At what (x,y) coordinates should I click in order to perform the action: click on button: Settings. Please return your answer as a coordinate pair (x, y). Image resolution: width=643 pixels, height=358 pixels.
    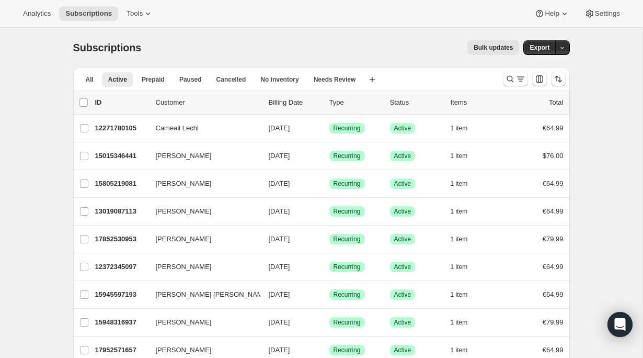
    Looking at the image, I should click on (603, 14).